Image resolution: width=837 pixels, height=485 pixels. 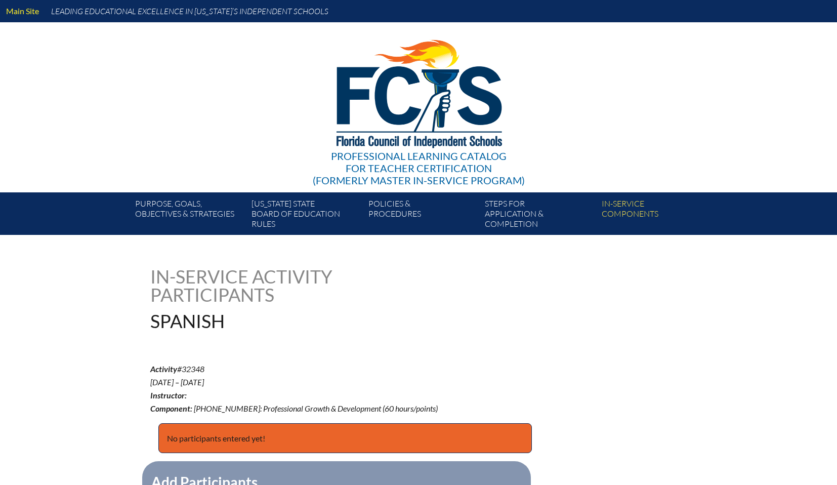 What do you see at coordinates (419, 91) in the screenshot?
I see `img: FCISlogo221.eps` at bounding box center [419, 91].